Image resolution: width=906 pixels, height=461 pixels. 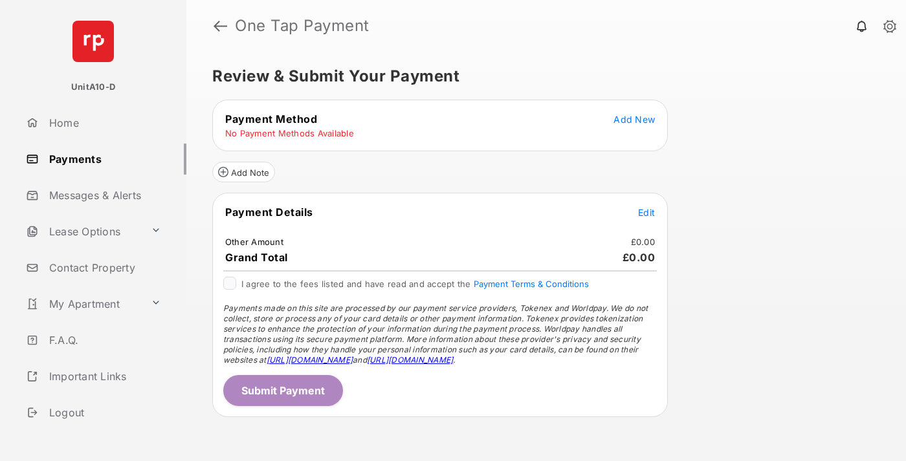 I want to click on span: Grand Total, so click(x=256, y=258).